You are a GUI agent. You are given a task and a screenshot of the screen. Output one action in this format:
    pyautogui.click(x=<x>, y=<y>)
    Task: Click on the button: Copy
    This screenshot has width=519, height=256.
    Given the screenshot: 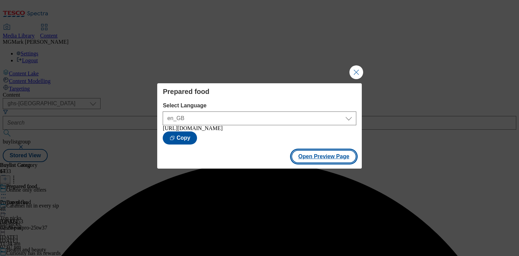 What is the action you would take?
    pyautogui.click(x=180, y=138)
    